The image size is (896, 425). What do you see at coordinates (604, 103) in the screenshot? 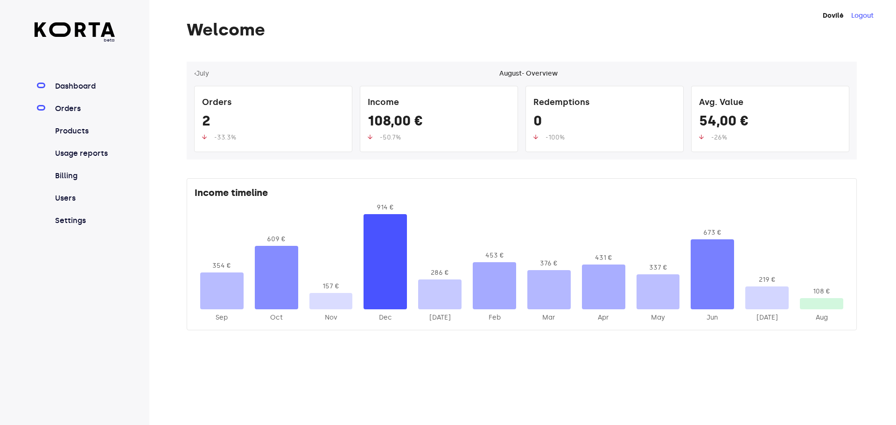
I see `div: Redemptions` at bounding box center [604, 103].